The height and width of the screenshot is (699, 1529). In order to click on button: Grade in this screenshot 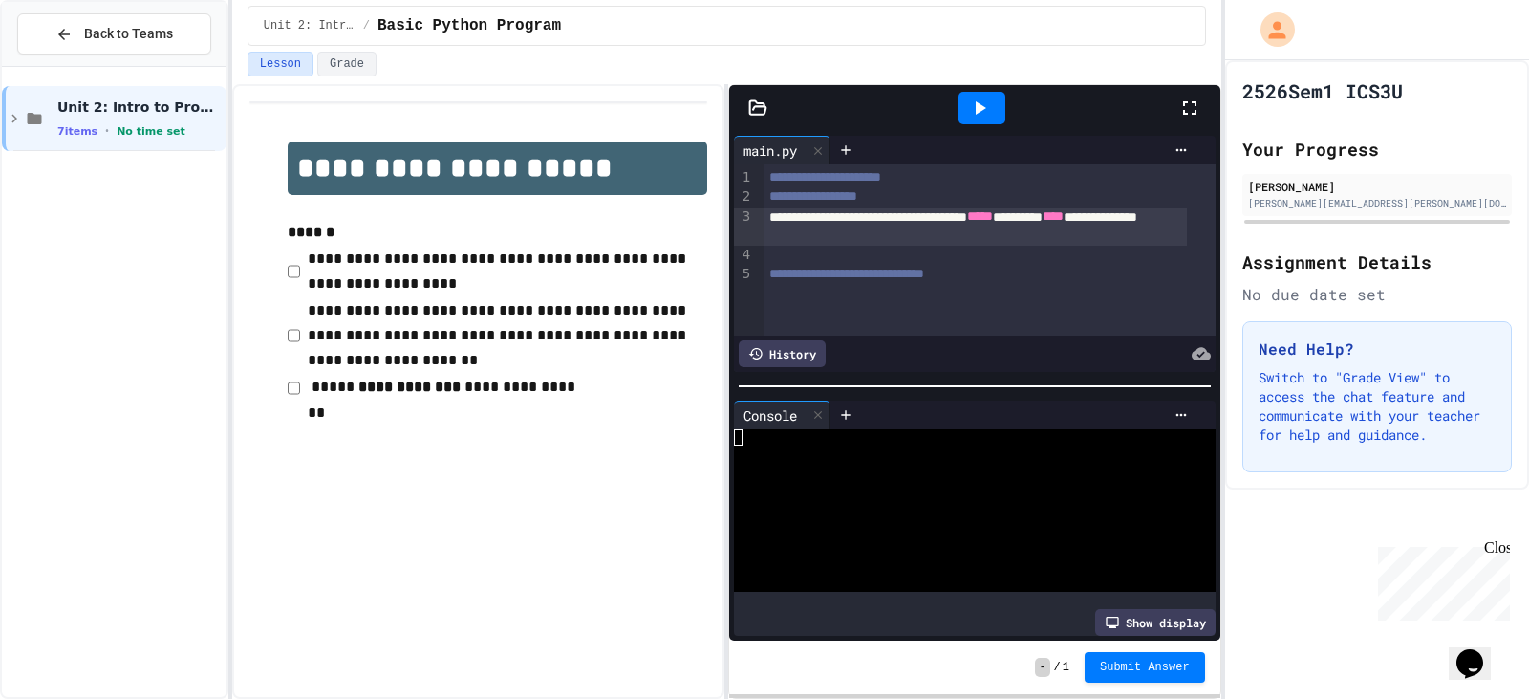, I will do `click(347, 64)`.